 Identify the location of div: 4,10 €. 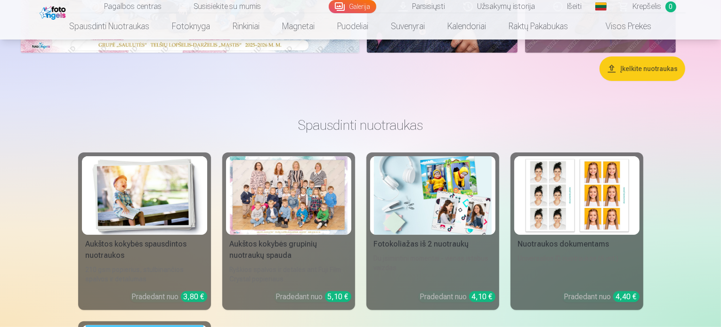
(483, 297).